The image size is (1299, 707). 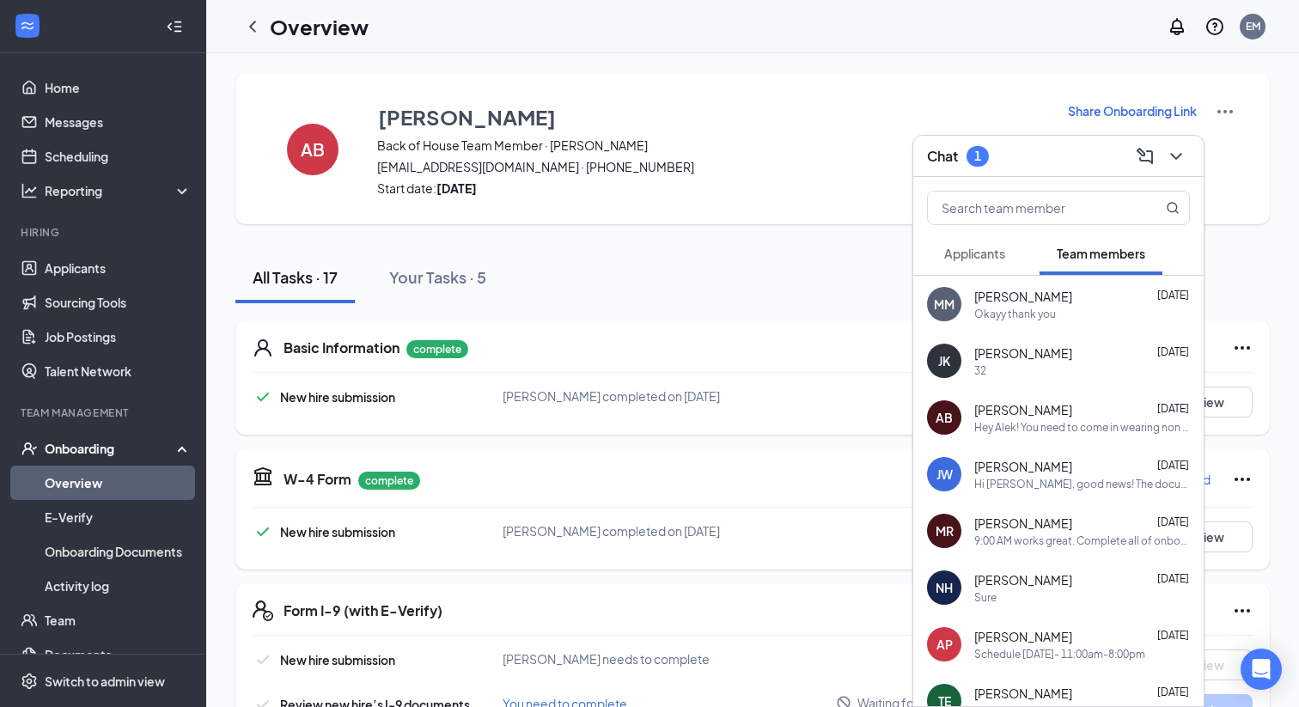 What do you see at coordinates (313, 149) in the screenshot?
I see `button: AB` at bounding box center [313, 149].